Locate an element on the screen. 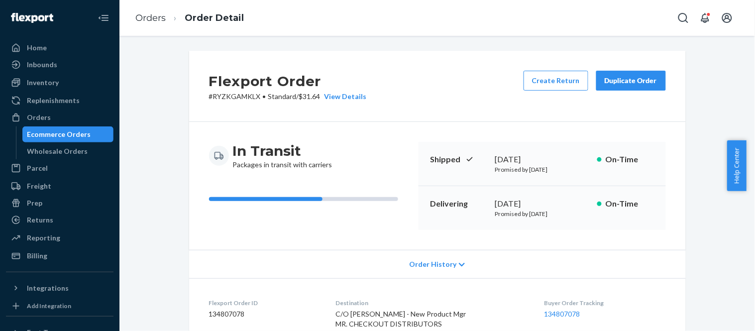 The image size is (755, 331). div: Inbounds is located at coordinates (42, 65).